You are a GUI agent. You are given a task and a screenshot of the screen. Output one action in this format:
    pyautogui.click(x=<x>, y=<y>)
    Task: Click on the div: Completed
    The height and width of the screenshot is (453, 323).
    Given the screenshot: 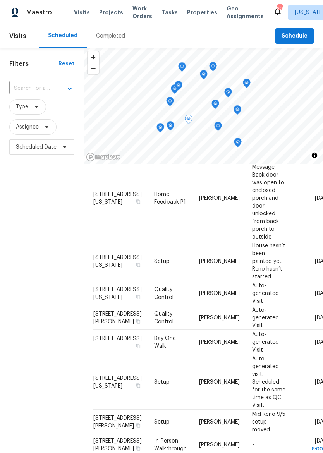 What is the action you would take?
    pyautogui.click(x=110, y=36)
    